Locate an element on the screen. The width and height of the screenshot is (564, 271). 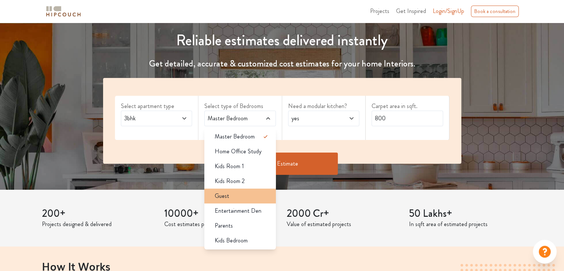
p: Value of estimated projects is located at coordinates (343, 224).